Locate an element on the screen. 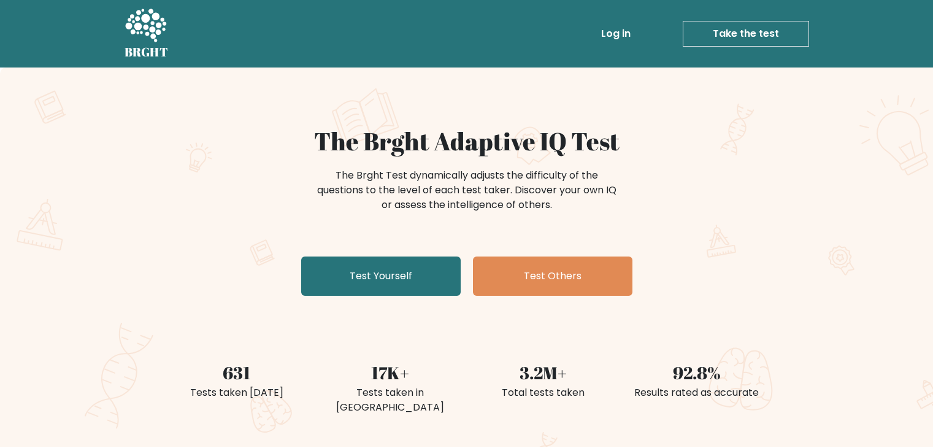 Image resolution: width=933 pixels, height=448 pixels. div: 3.2M+ is located at coordinates (544, 372).